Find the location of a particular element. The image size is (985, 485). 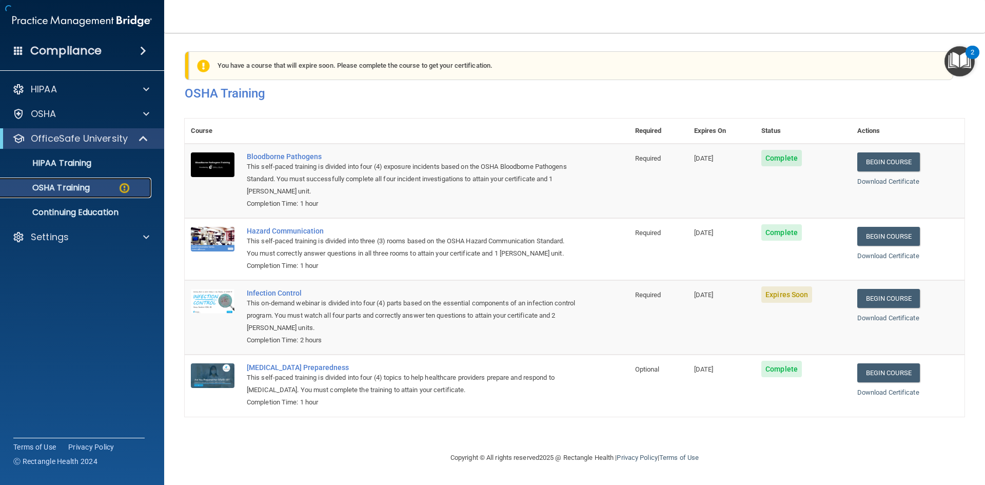

p: Continuing Education is located at coordinates (76, 212).